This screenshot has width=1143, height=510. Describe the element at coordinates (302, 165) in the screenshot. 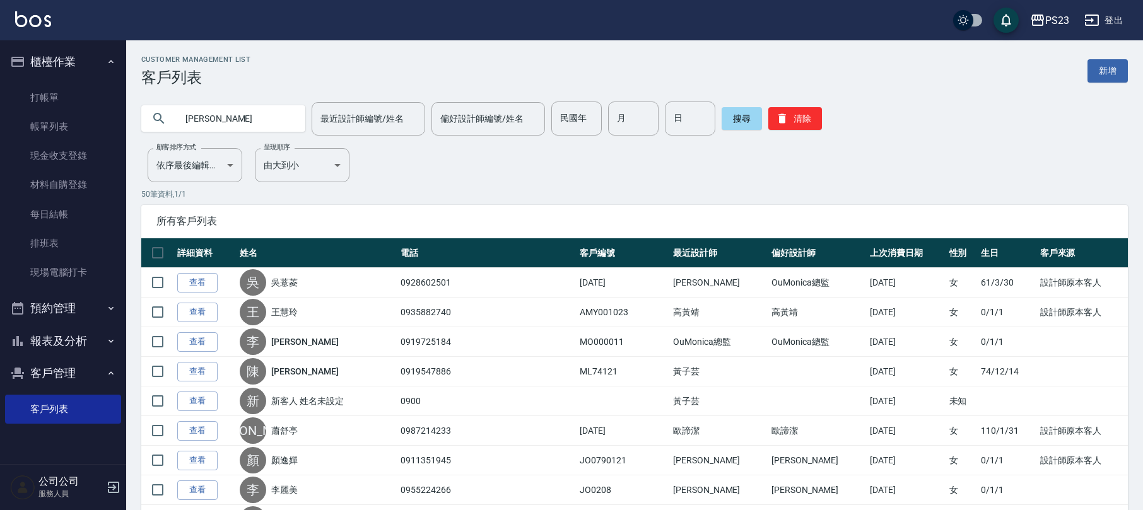

I see `div: 由大到小` at that location.